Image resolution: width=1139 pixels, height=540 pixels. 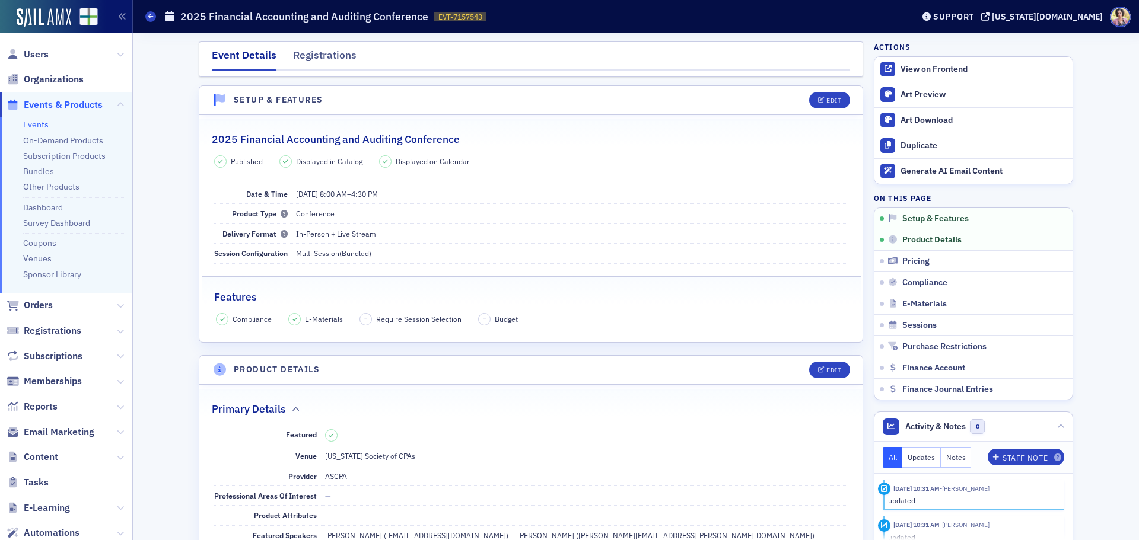 What do you see at coordinates (983, 69) in the screenshot?
I see `div: View on Frontend` at bounding box center [983, 69].